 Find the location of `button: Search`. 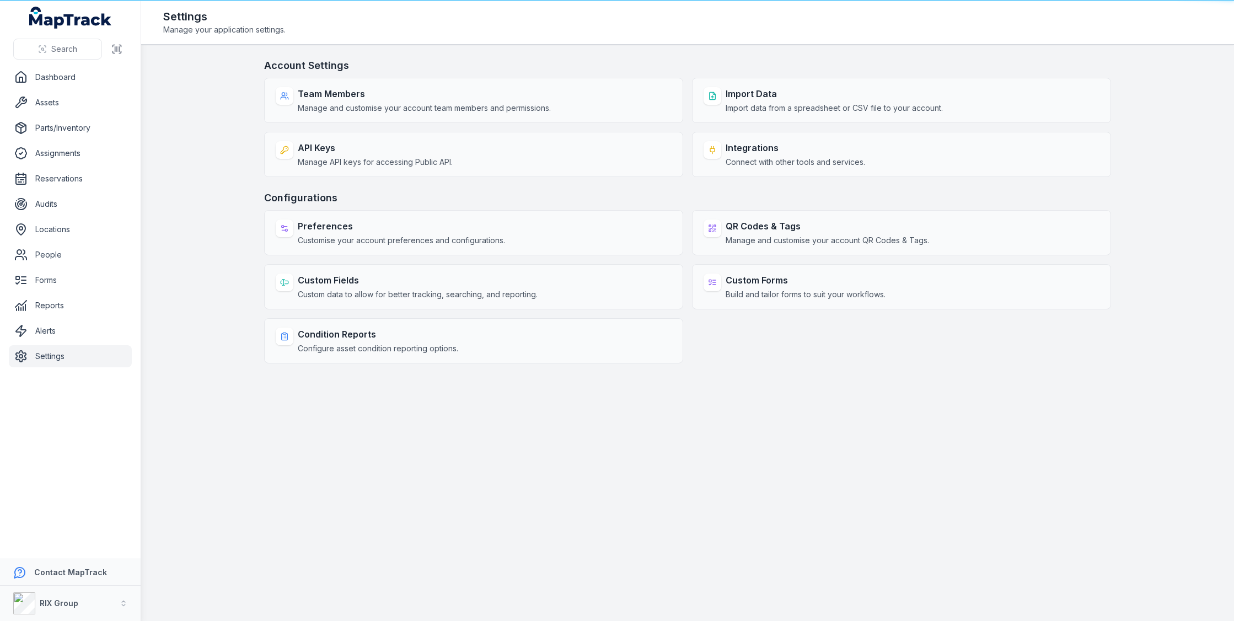

button: Search is located at coordinates (57, 49).